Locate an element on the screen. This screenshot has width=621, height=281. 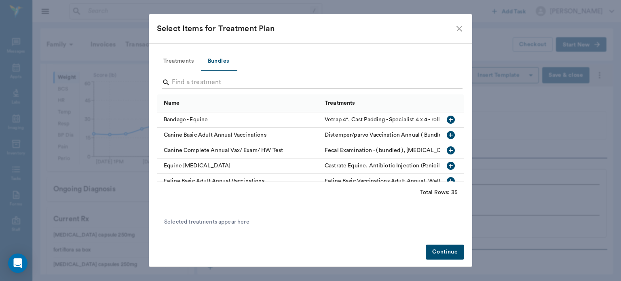
div: Distemper/parvo Vaccination Annual ( Bundled), Wellness Examination - Tech, Corona Vaccination An... is located at coordinates (401, 135).